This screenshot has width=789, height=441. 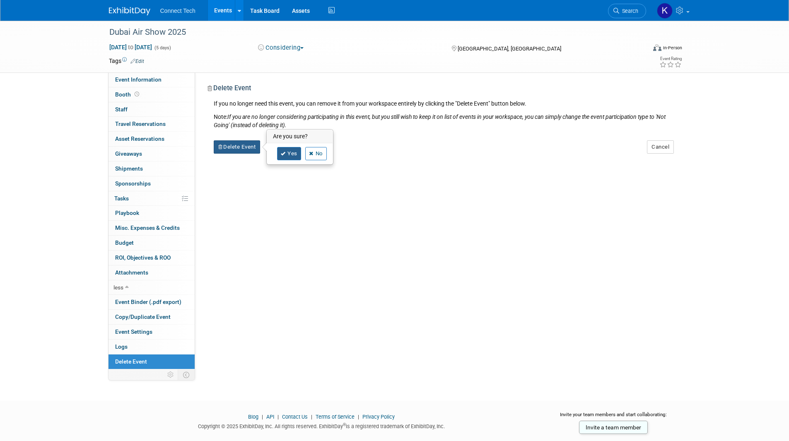 What do you see at coordinates (186, 375) in the screenshot?
I see `td: Toggle Event Tabs` at bounding box center [186, 375].